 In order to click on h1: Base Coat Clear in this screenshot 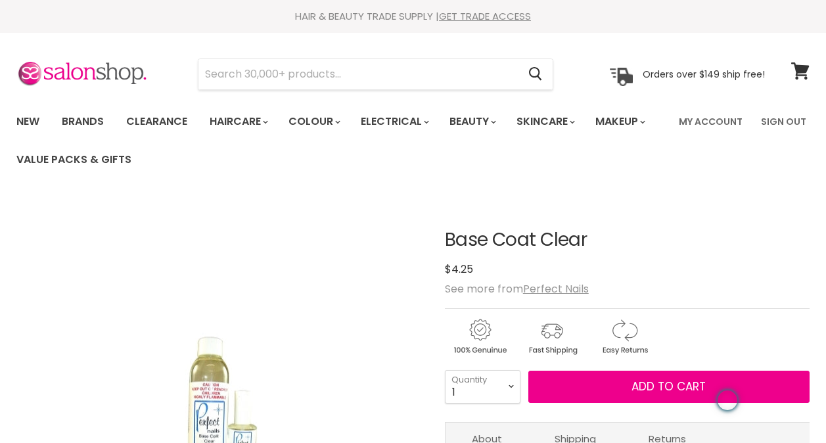, I will do `click(627, 240)`.